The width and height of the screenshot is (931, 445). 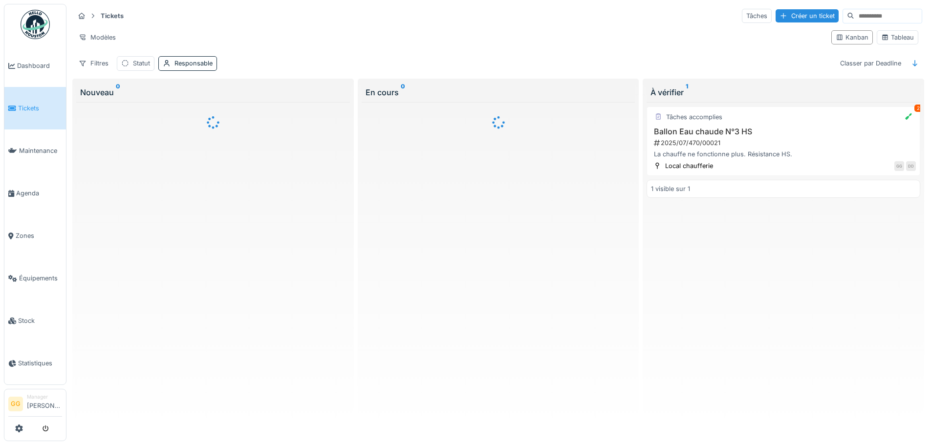 What do you see at coordinates (35, 321) in the screenshot?
I see `a: Stock` at bounding box center [35, 321].